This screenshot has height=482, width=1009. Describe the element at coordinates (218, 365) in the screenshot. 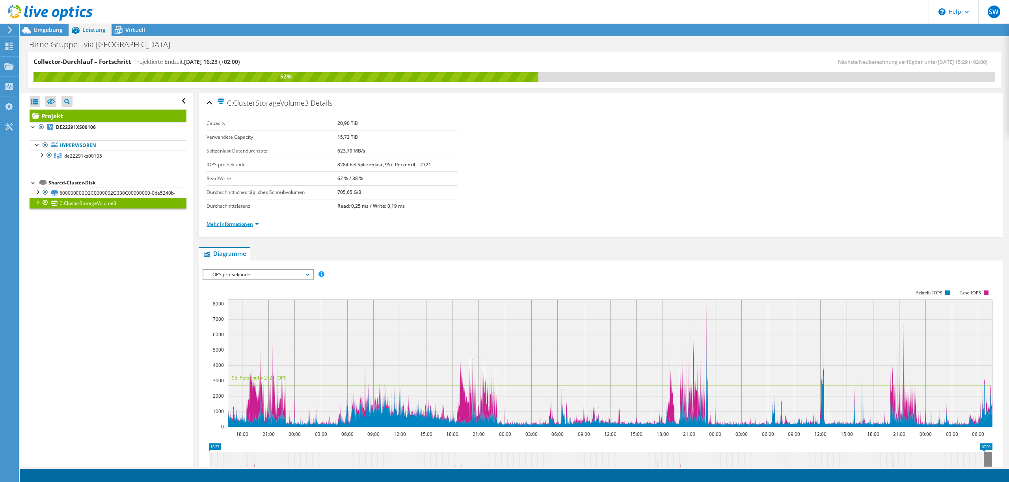

I see `text: 4000` at that location.